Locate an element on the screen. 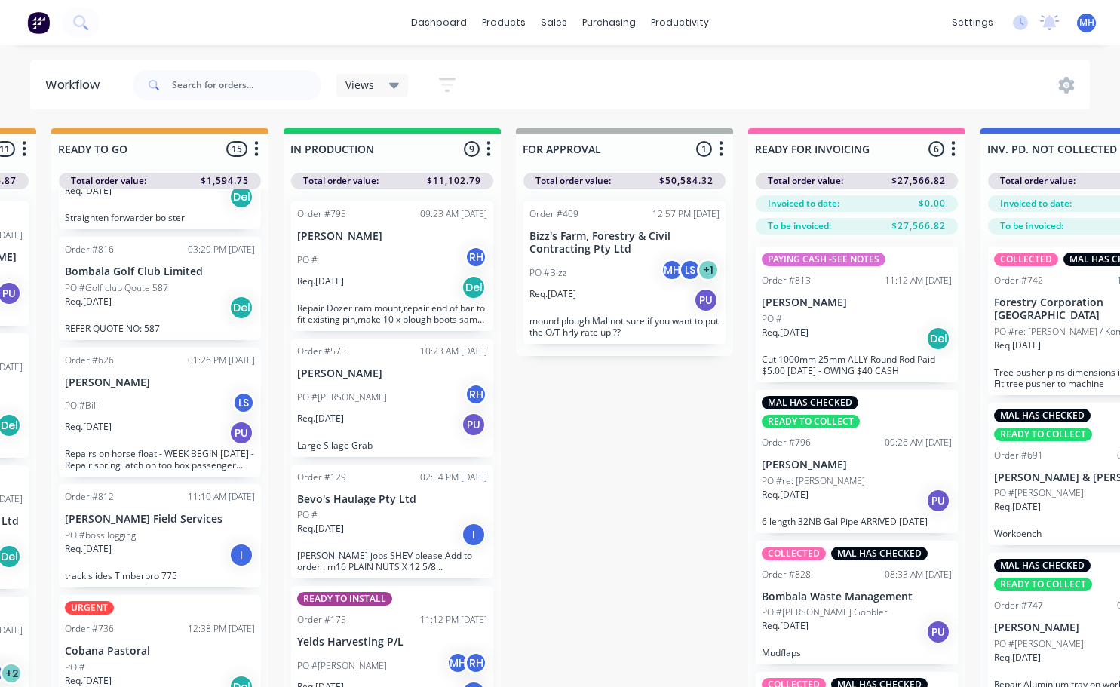  div: Order #736 is located at coordinates (89, 629).